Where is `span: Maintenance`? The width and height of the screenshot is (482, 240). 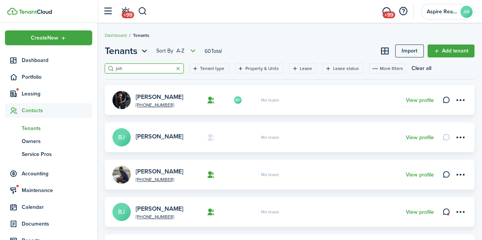 span: Maintenance is located at coordinates (57, 190).